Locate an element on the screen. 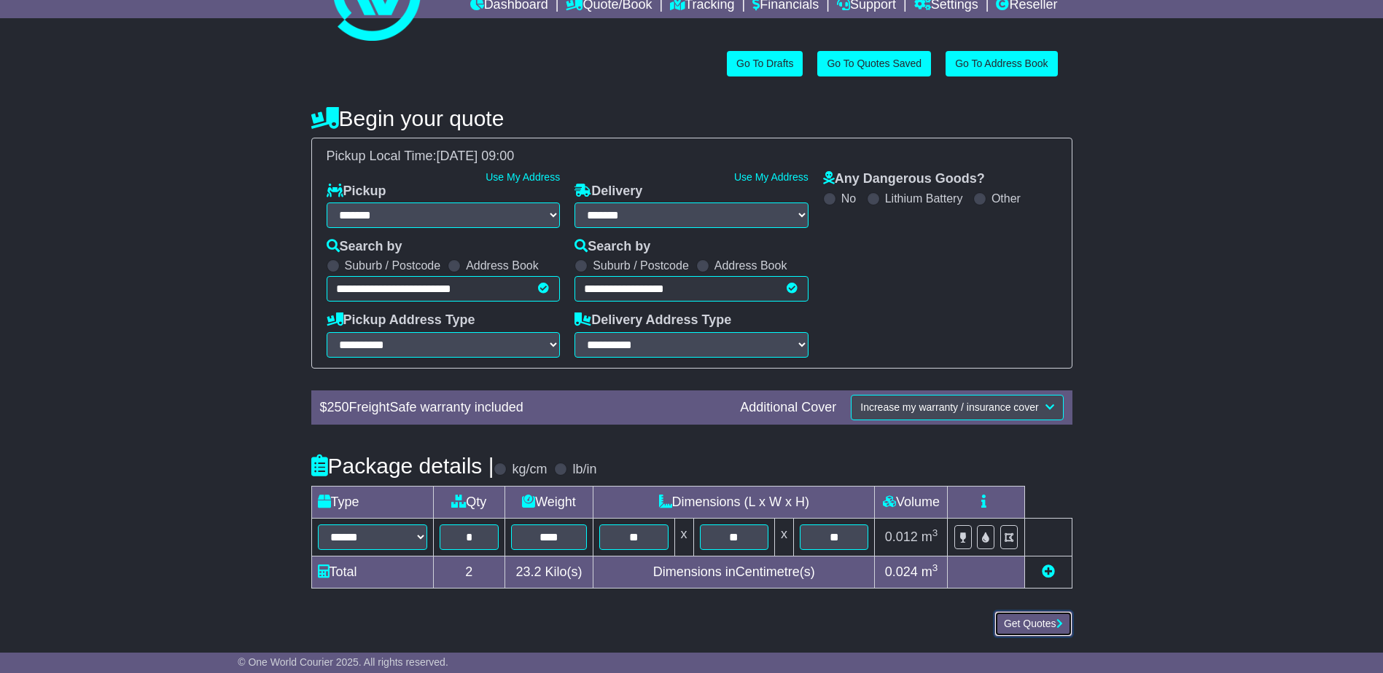 The image size is (1383, 673). span: 0.024 is located at coordinates (901, 572).